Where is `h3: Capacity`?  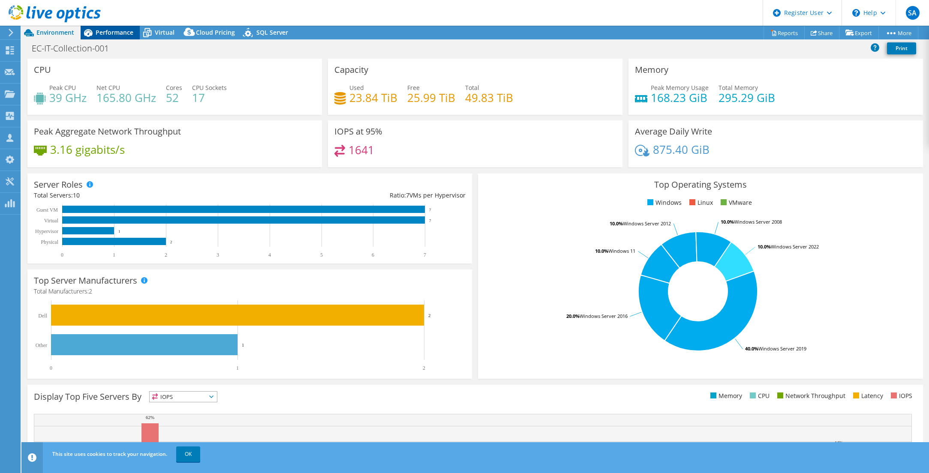
h3: Capacity is located at coordinates (351, 70).